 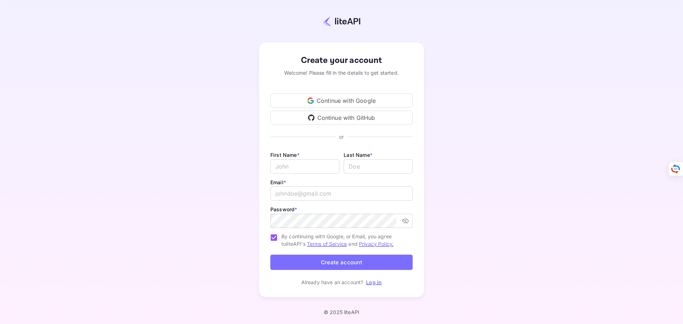 I want to click on img: liteapi, so click(x=342, y=21).